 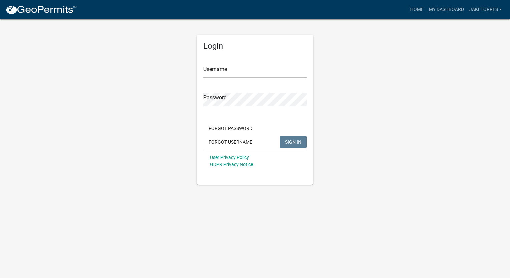 What do you see at coordinates (485, 10) in the screenshot?
I see `a: jaketorres` at bounding box center [485, 10].